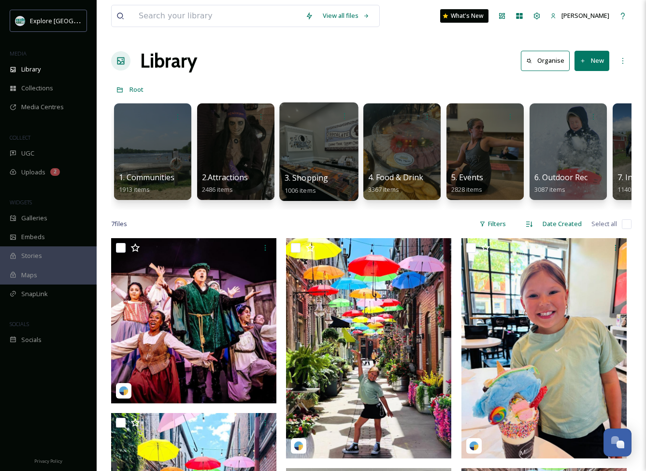 The image size is (646, 471). I want to click on a: 1. Communities1913 items, so click(146, 183).